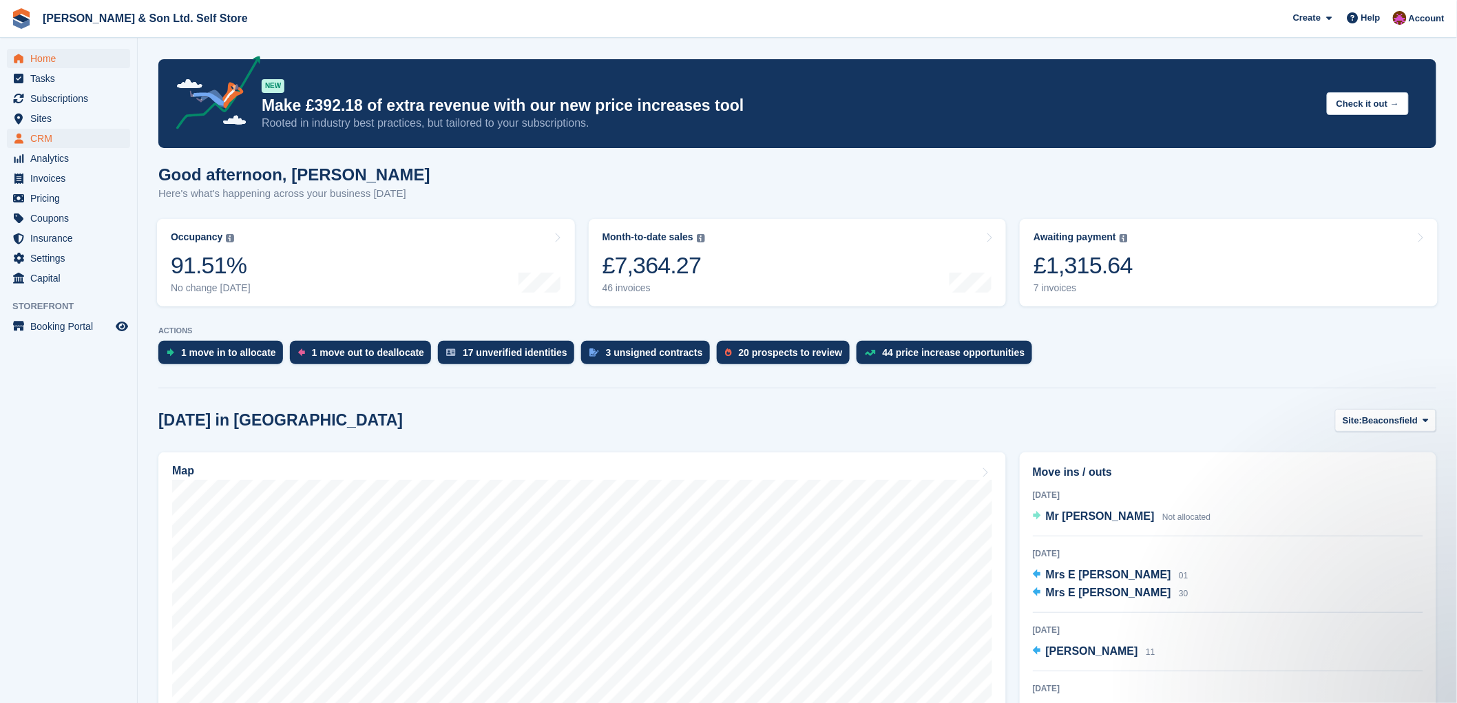  Describe the element at coordinates (1367, 103) in the screenshot. I see `button: Check it out →` at that location.